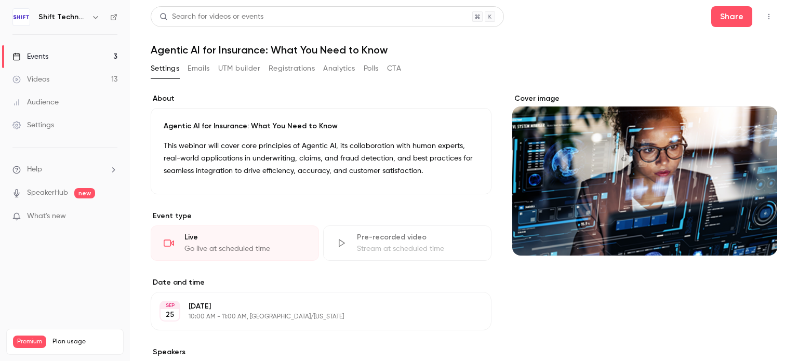 This screenshot has height=361, width=798. I want to click on button: Share, so click(731, 17).